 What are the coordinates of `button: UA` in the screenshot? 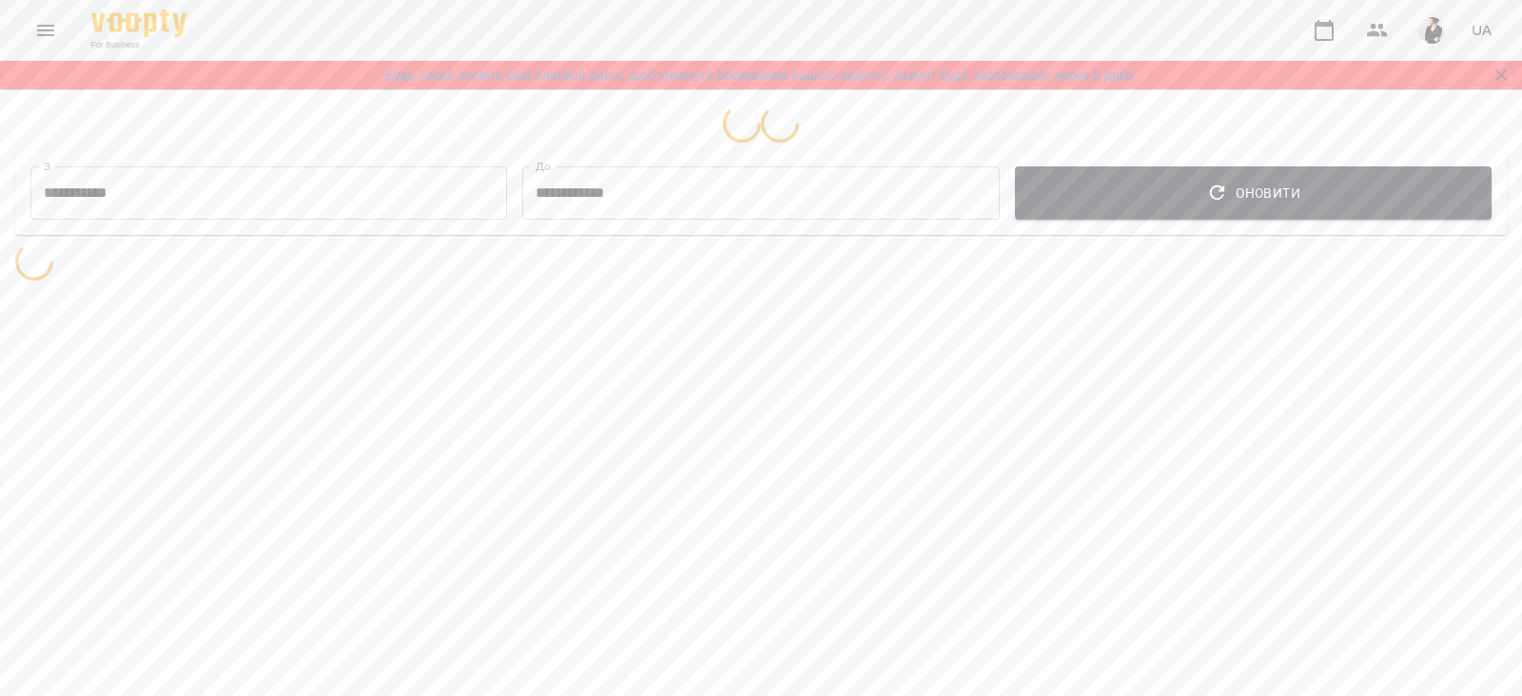 It's located at (1481, 29).